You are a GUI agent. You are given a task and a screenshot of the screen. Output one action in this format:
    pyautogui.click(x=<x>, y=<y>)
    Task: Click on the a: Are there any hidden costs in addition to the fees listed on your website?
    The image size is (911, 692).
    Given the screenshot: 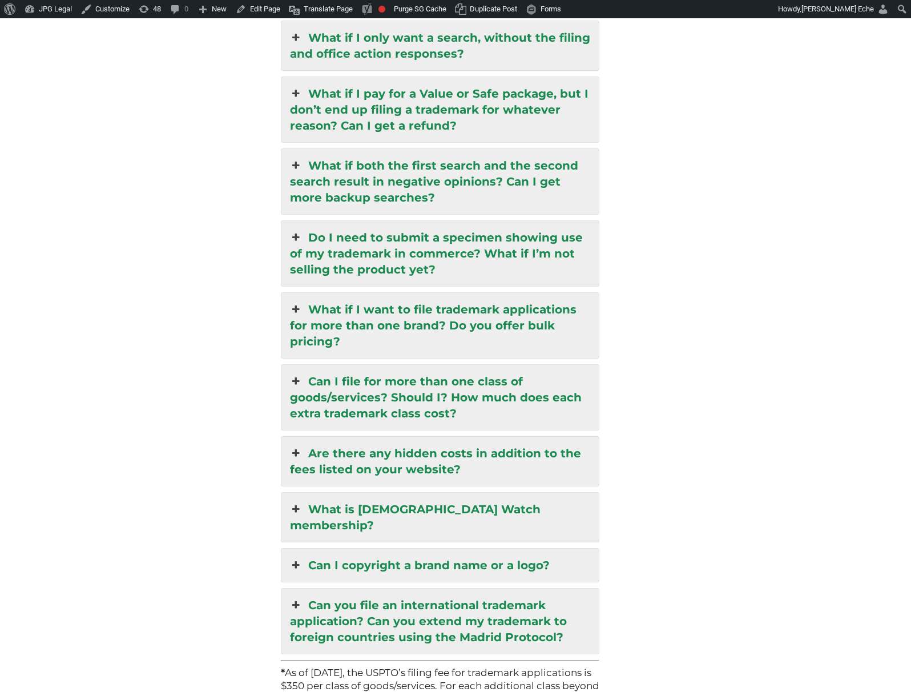 What is the action you would take?
    pyautogui.click(x=440, y=461)
    